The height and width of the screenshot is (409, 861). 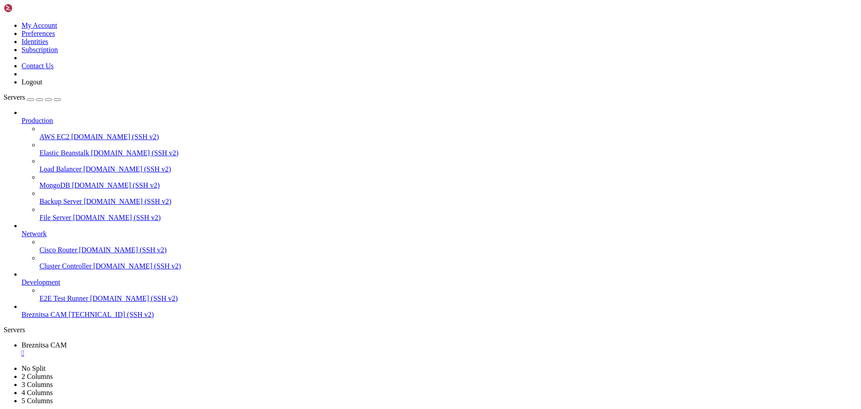 I want to click on a: 2 Columns, so click(x=37, y=376).